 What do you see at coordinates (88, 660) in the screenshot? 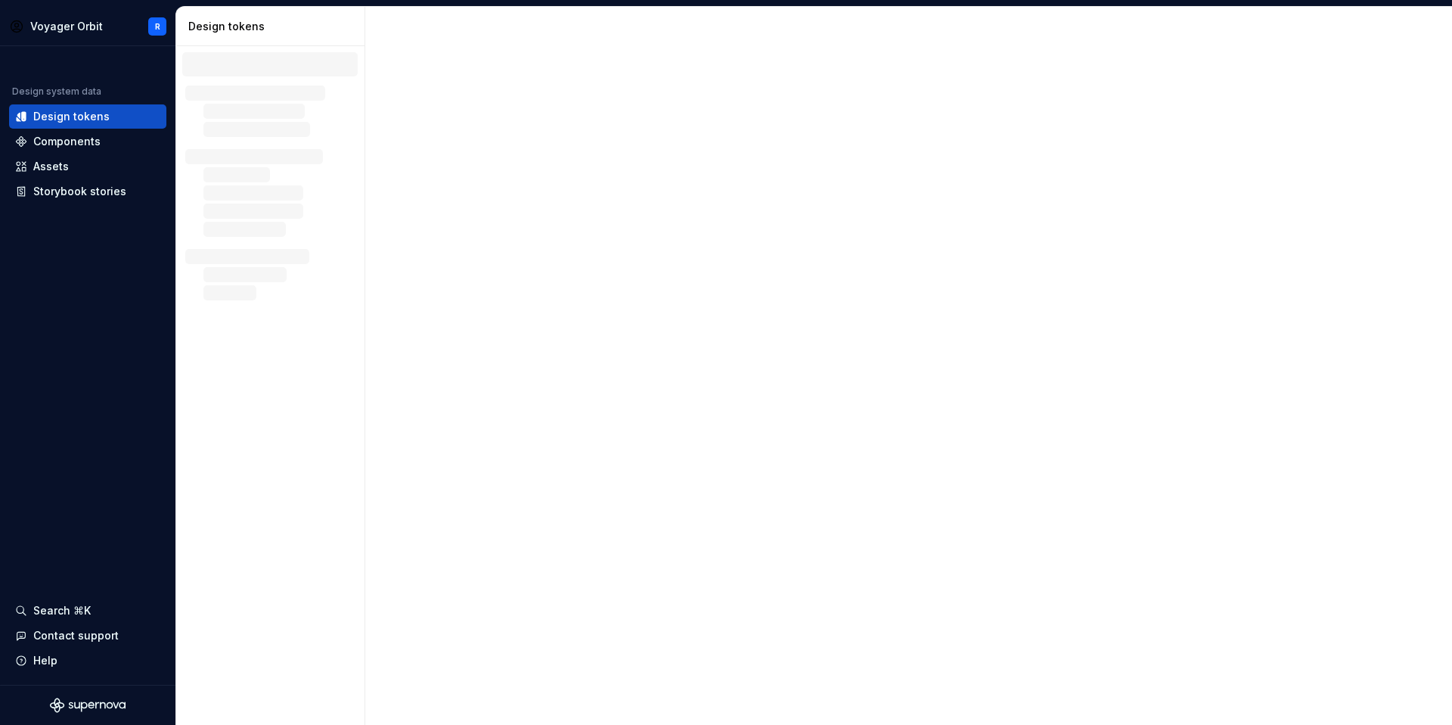
I see `button: Help` at bounding box center [88, 660].